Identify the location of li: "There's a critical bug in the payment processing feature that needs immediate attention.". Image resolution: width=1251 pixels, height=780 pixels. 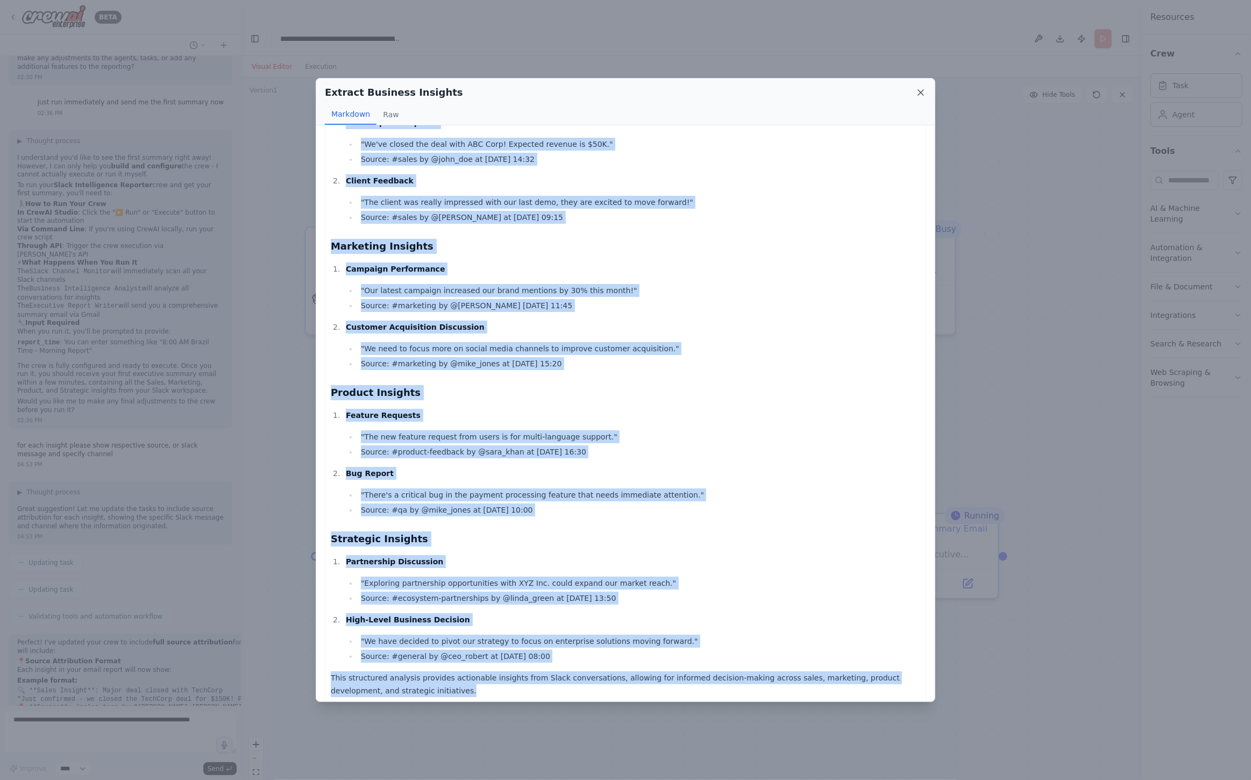
(639, 495).